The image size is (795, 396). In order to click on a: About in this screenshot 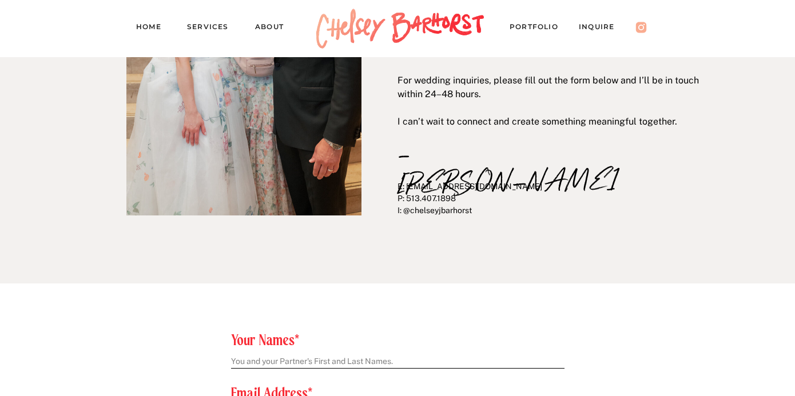, I will do `click(275, 29)`.